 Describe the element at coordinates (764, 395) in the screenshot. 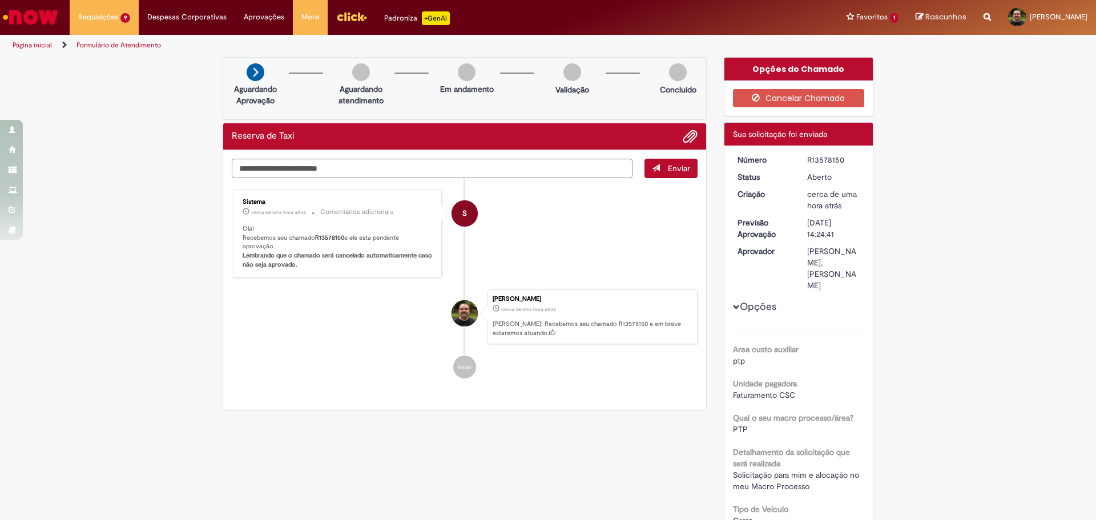

I see `span: Faturamento CSC` at that location.